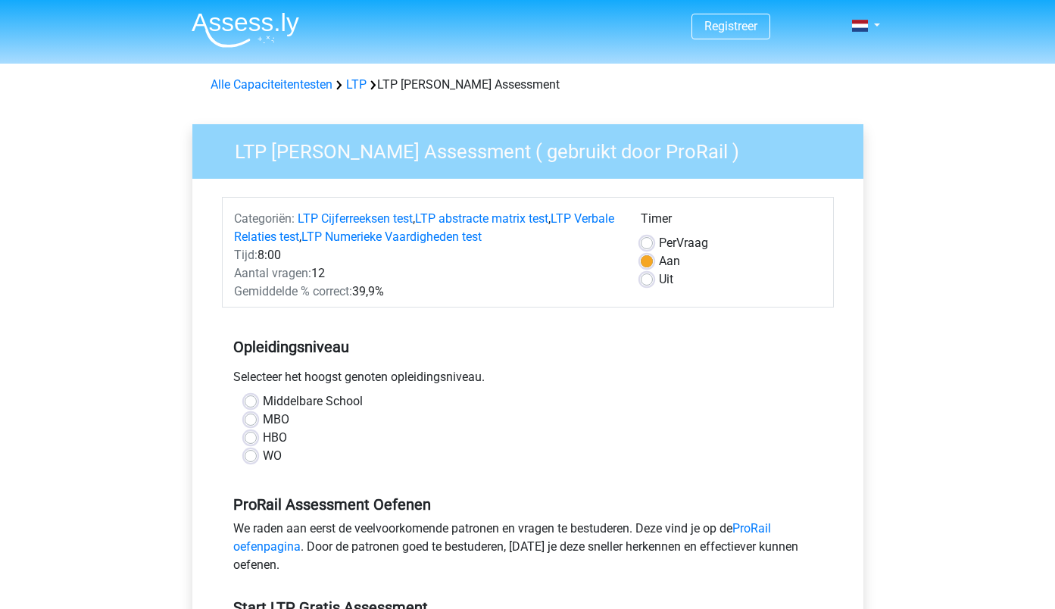  Describe the element at coordinates (264, 218) in the screenshot. I see `span: Categoriën:` at that location.